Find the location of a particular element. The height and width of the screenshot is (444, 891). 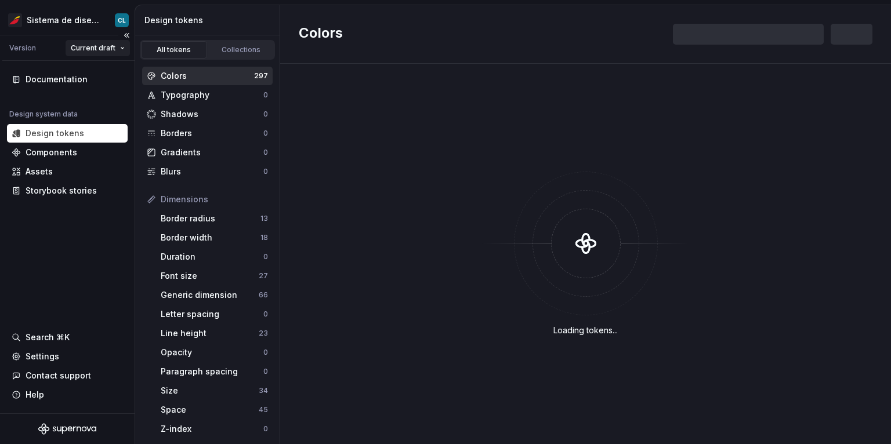

div: Duration is located at coordinates (212, 257).